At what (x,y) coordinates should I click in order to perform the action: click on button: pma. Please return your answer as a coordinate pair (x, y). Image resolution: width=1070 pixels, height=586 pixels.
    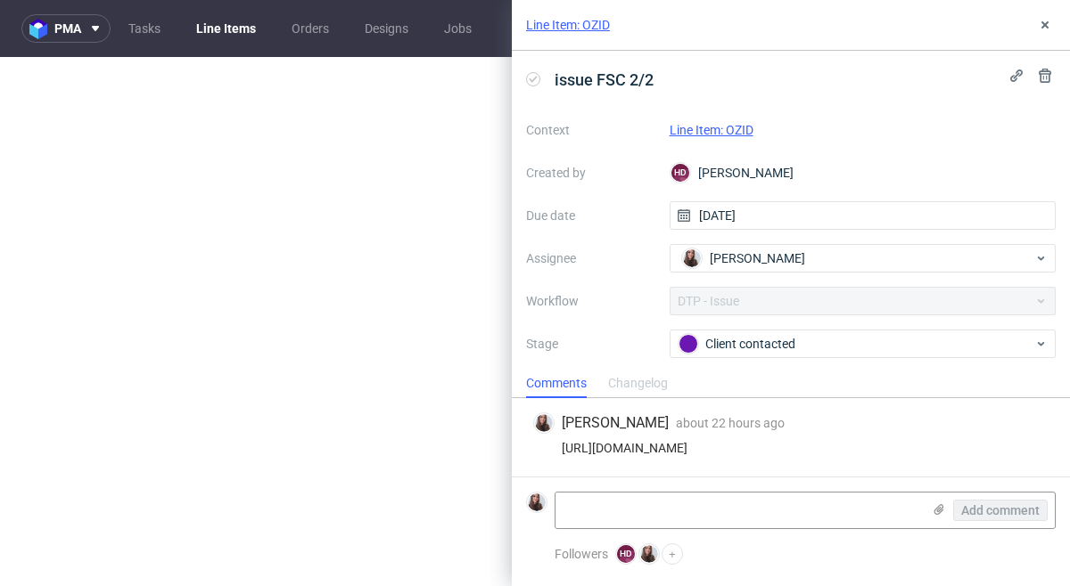
    Looking at the image, I should click on (66, 29).